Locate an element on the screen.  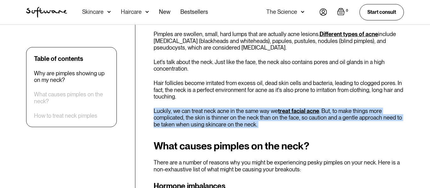
div: 0 is located at coordinates (347, 11).